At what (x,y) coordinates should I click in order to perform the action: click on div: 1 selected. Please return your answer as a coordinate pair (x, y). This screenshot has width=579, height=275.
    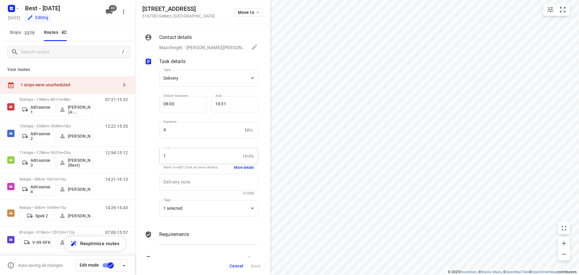
    Looking at the image, I should click on (209, 208).